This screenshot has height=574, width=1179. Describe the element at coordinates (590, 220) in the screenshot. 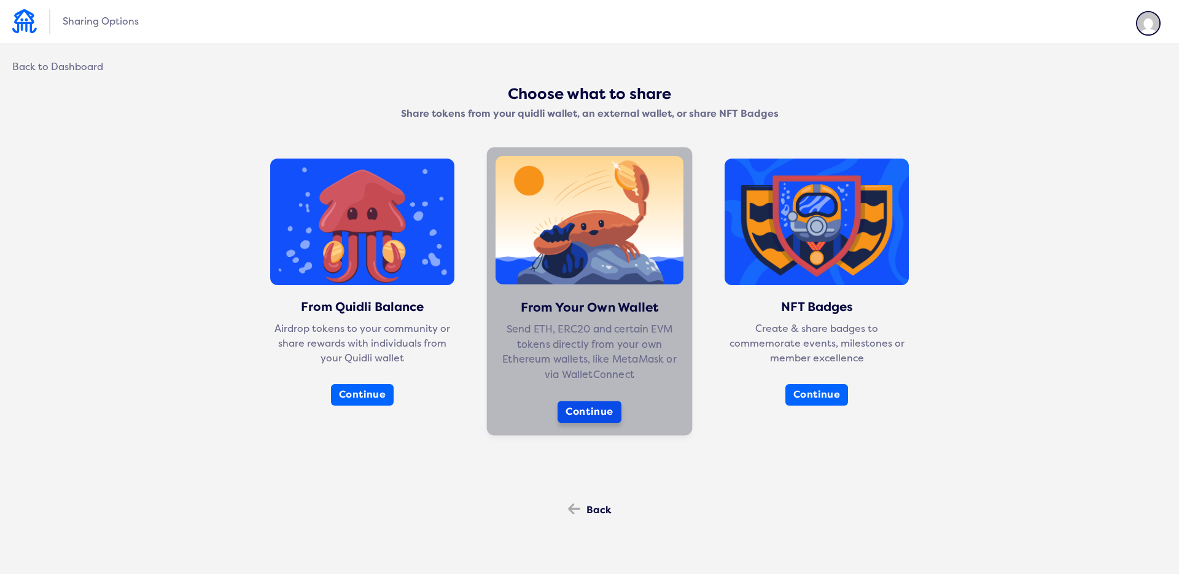

I see `img: From Your Own Wallet` at that location.